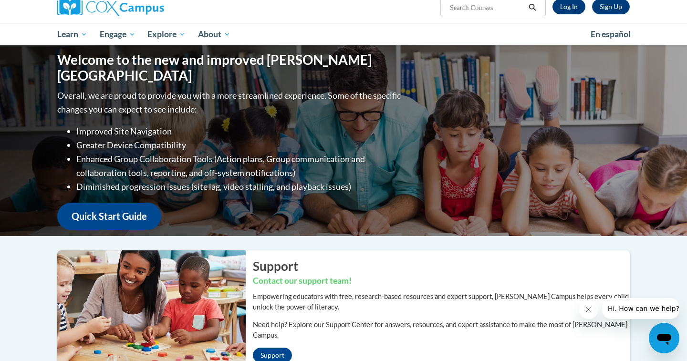  I want to click on a: Explore, so click(167, 34).